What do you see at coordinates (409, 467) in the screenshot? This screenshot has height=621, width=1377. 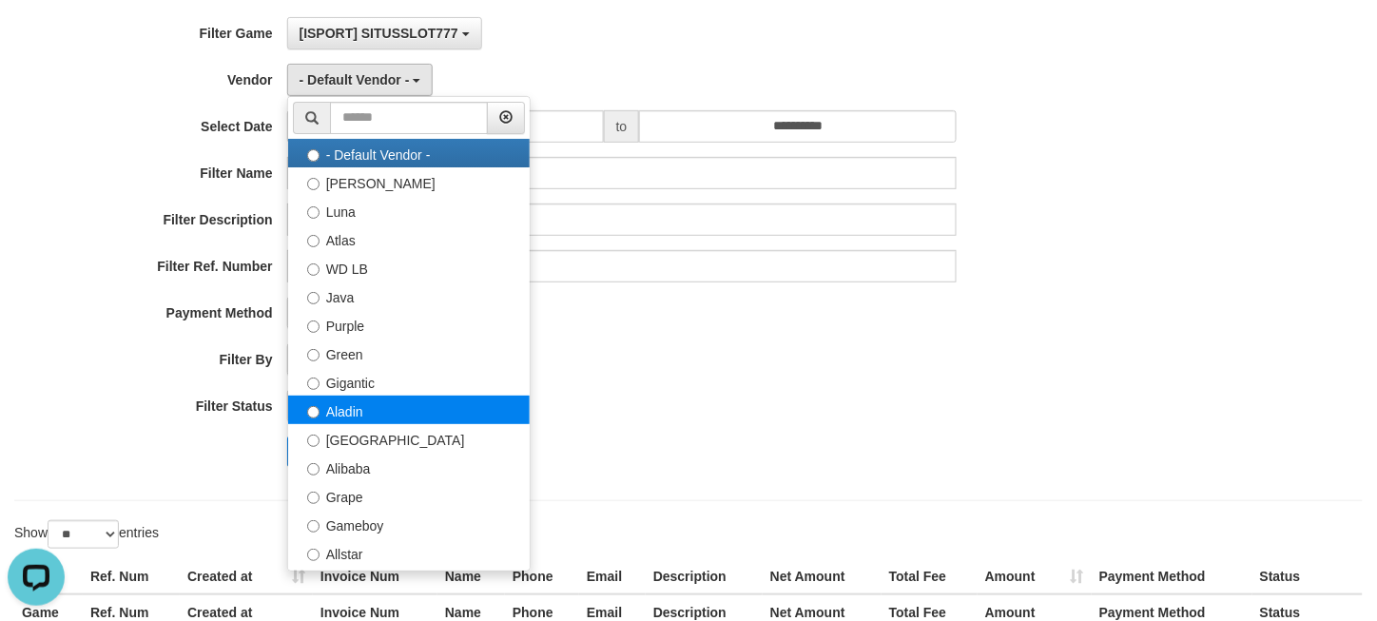 I see `label: Alibaba` at bounding box center [409, 467].